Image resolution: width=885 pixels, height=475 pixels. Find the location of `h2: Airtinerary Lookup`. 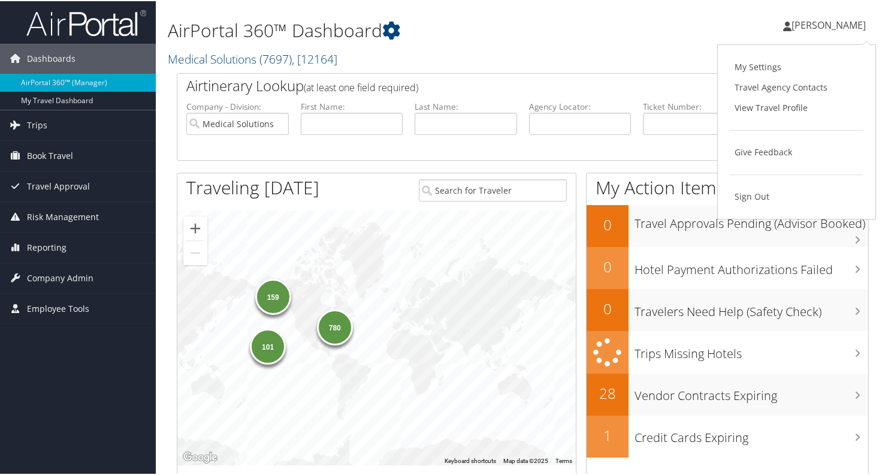

h2: Airtinerary Lookup is located at coordinates (494, 85).